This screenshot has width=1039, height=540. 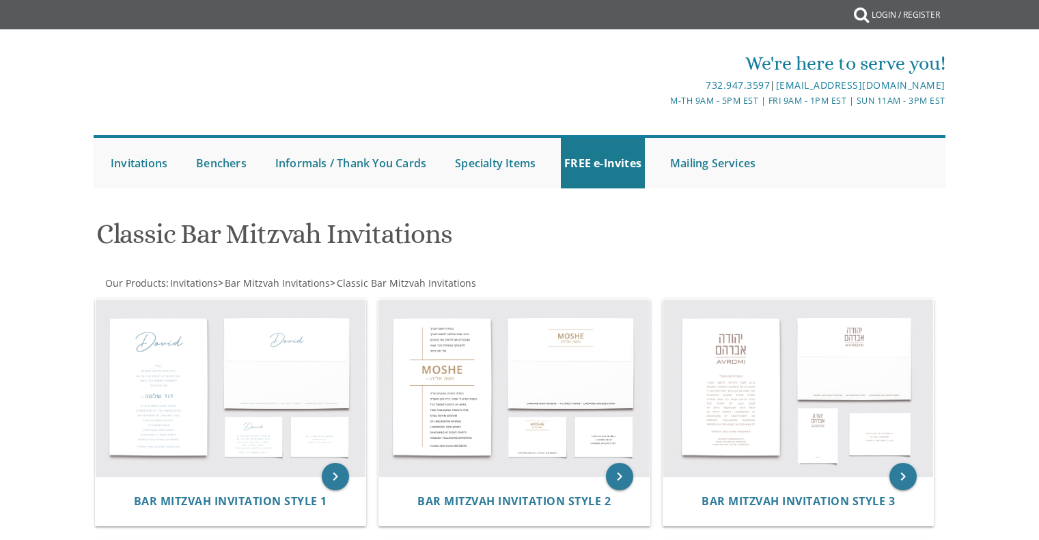 I want to click on a: Informals / Thank You Cards, so click(x=350, y=163).